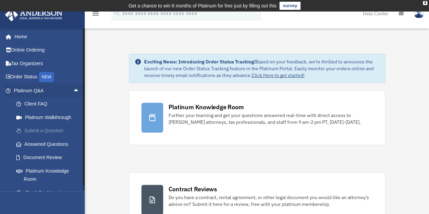  What do you see at coordinates (47, 63) in the screenshot?
I see `a: Tax Organizers` at bounding box center [47, 63].